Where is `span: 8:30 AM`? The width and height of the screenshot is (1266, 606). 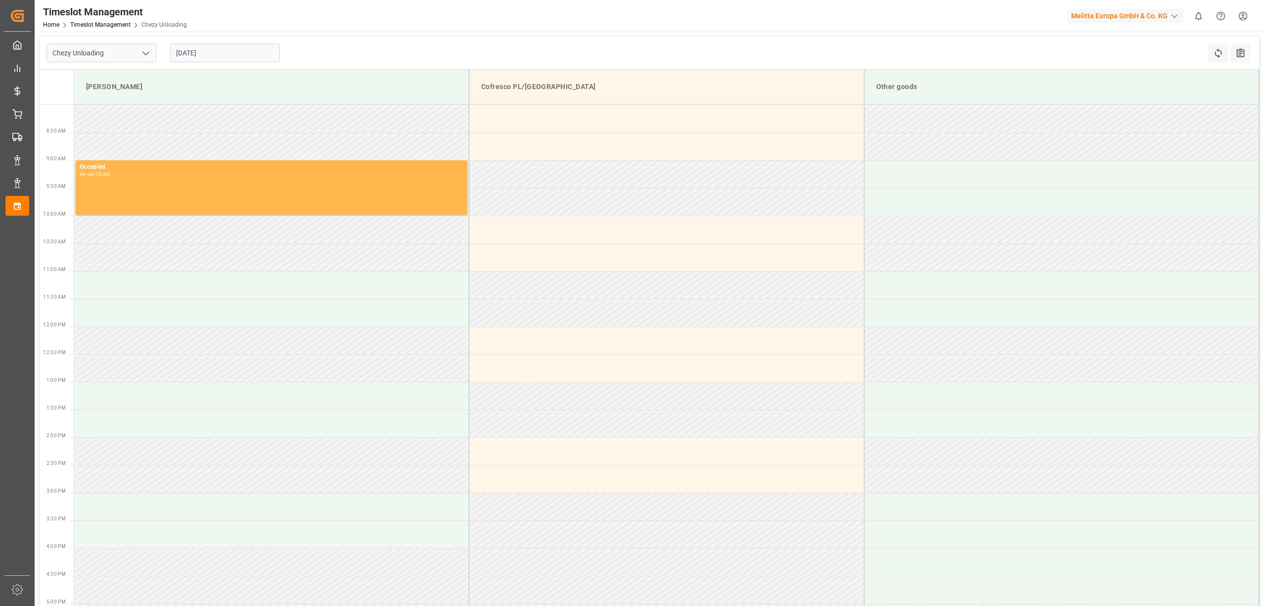 span: 8:30 AM is located at coordinates (56, 131).